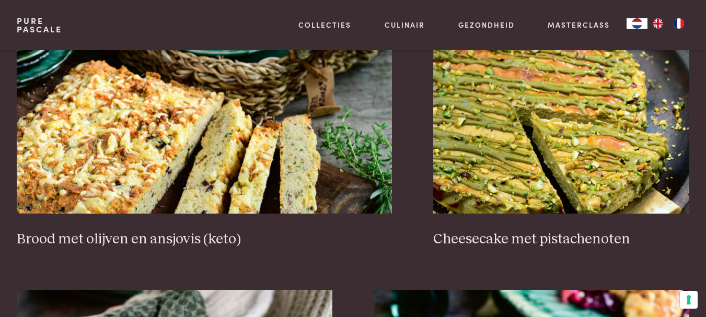 The width and height of the screenshot is (706, 317). Describe the element at coordinates (668, 24) in the screenshot. I see `ul: Language list` at that location.